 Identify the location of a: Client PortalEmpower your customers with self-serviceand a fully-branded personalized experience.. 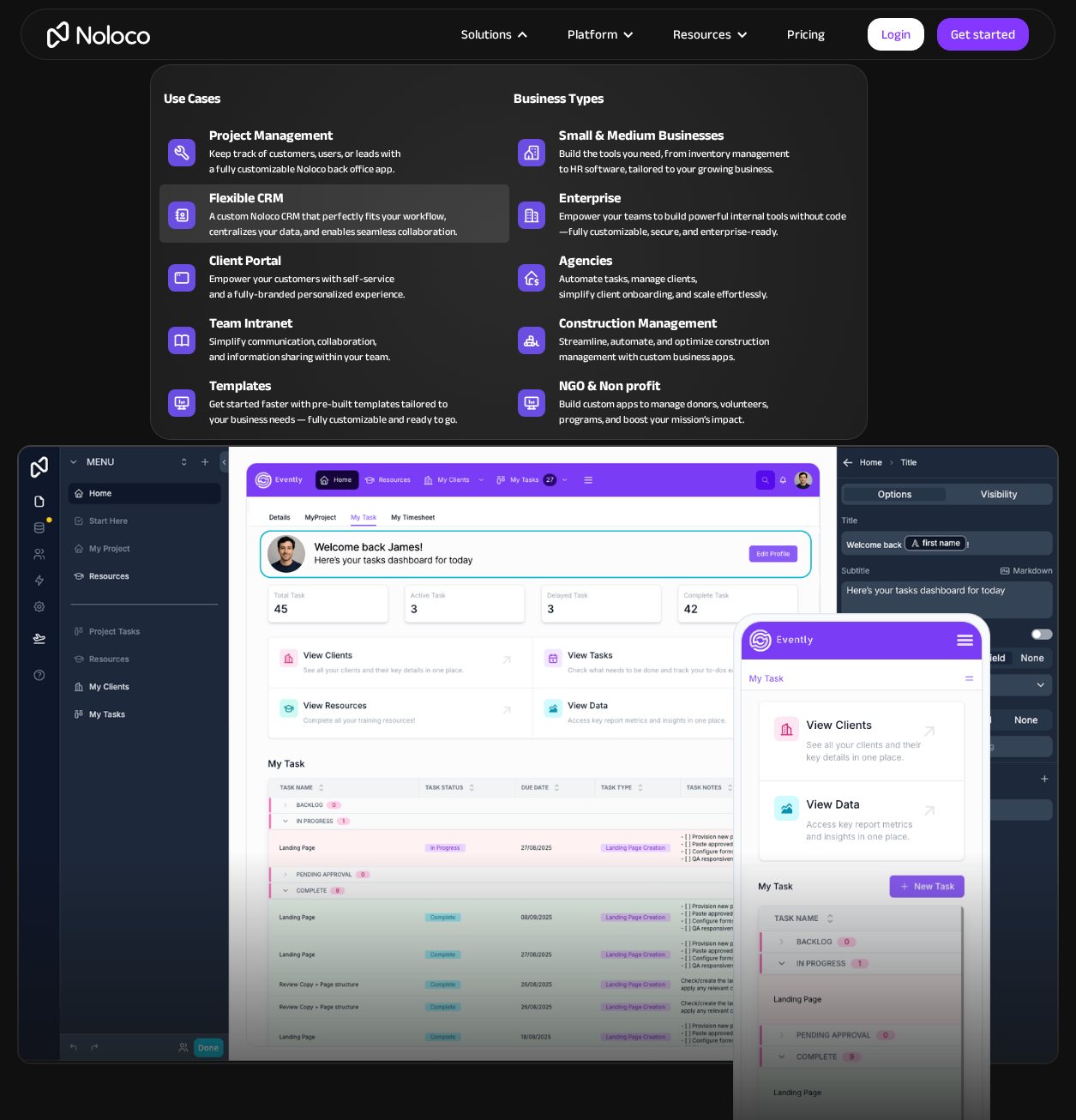
(333, 276).